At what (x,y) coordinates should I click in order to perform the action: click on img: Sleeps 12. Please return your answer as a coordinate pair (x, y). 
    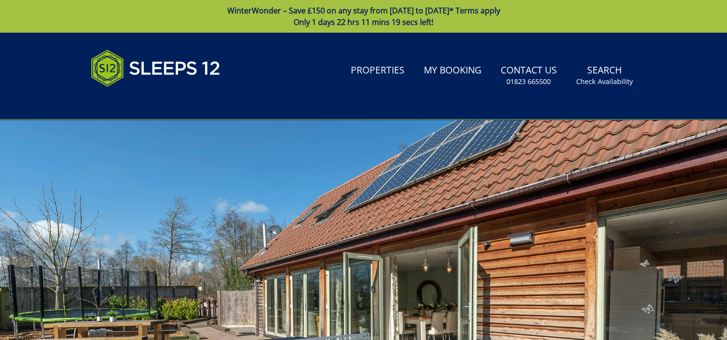
    Looking at the image, I should click on (156, 68).